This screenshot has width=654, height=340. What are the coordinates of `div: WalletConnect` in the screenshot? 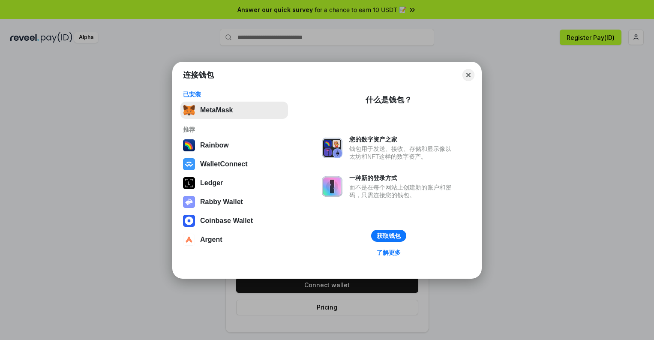 It's located at (224, 164).